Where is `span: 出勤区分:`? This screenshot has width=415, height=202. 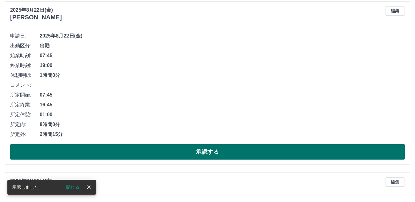 span: 出勤区分: is located at coordinates (25, 46).